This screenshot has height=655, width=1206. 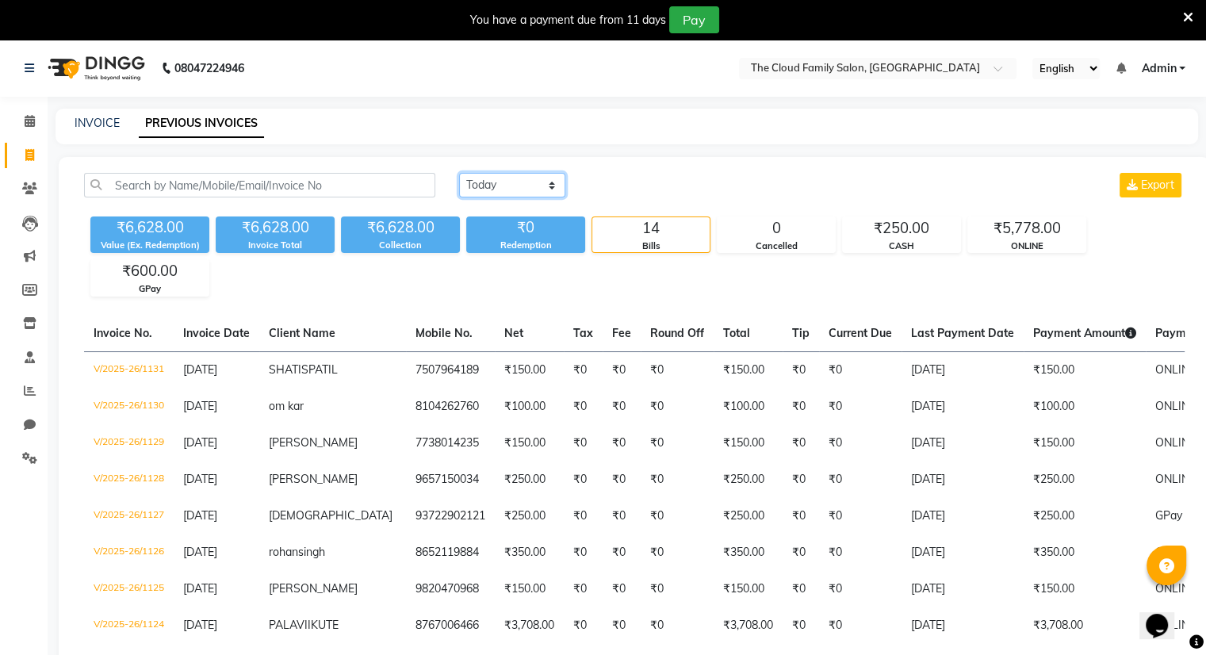 I want to click on span: Client Name, so click(x=302, y=333).